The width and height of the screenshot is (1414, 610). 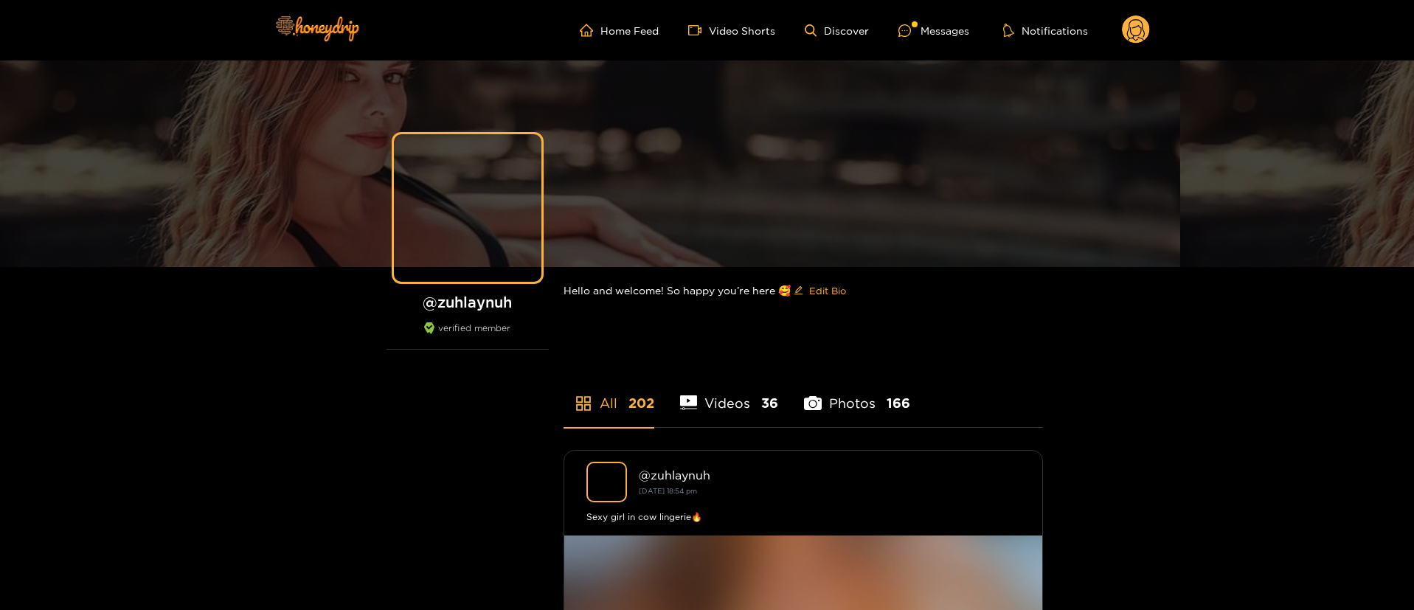 What do you see at coordinates (590, 30) in the screenshot?
I see `span: home` at bounding box center [590, 30].